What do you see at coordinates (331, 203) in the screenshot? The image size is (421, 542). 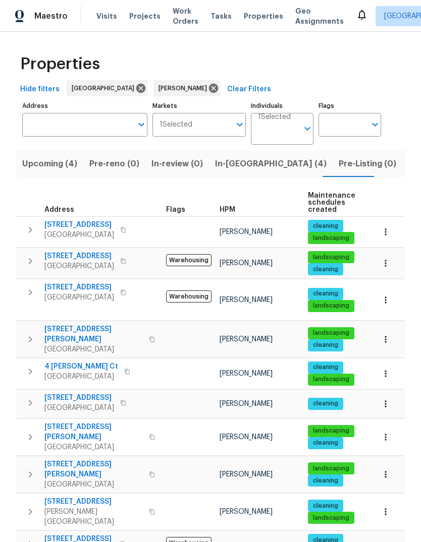 I see `span: Maintenance schedules created` at bounding box center [331, 203].